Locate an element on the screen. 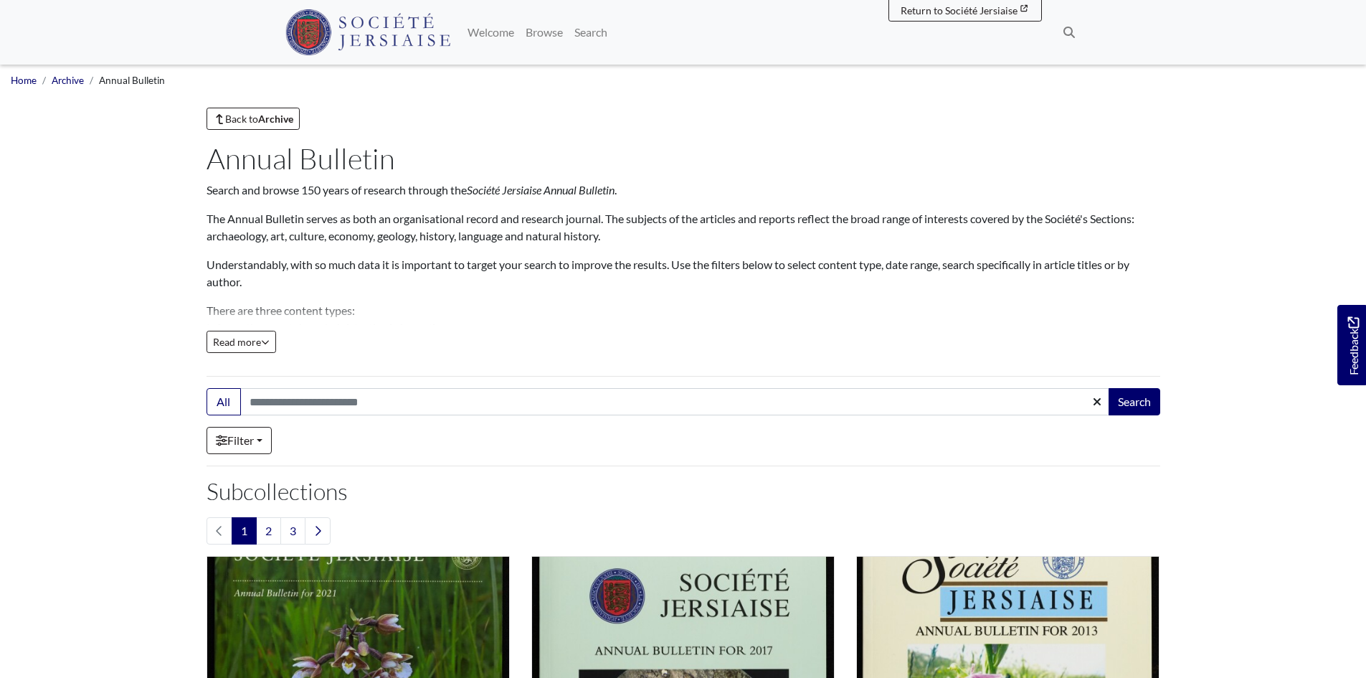  p: Search and browse 150 years of research through the . is located at coordinates (684, 190).